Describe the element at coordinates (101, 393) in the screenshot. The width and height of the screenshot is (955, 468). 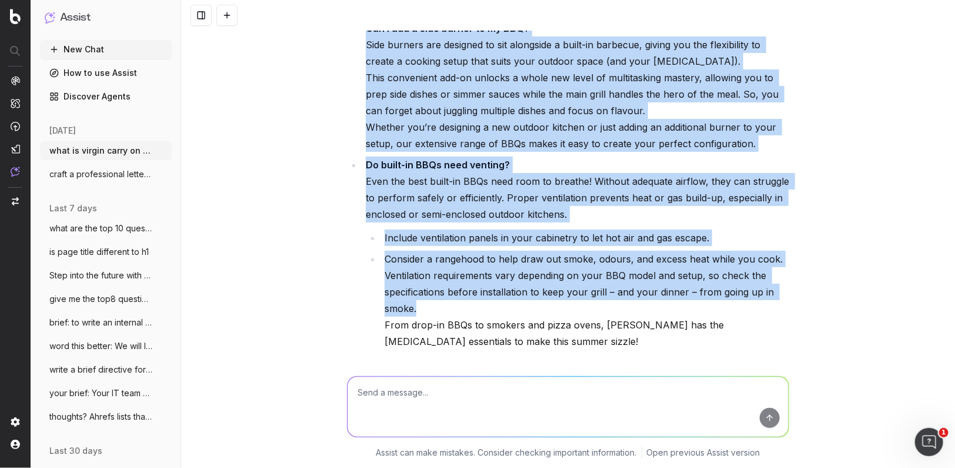
I see `span: your brief: Your IT team have limited ce` at that location.